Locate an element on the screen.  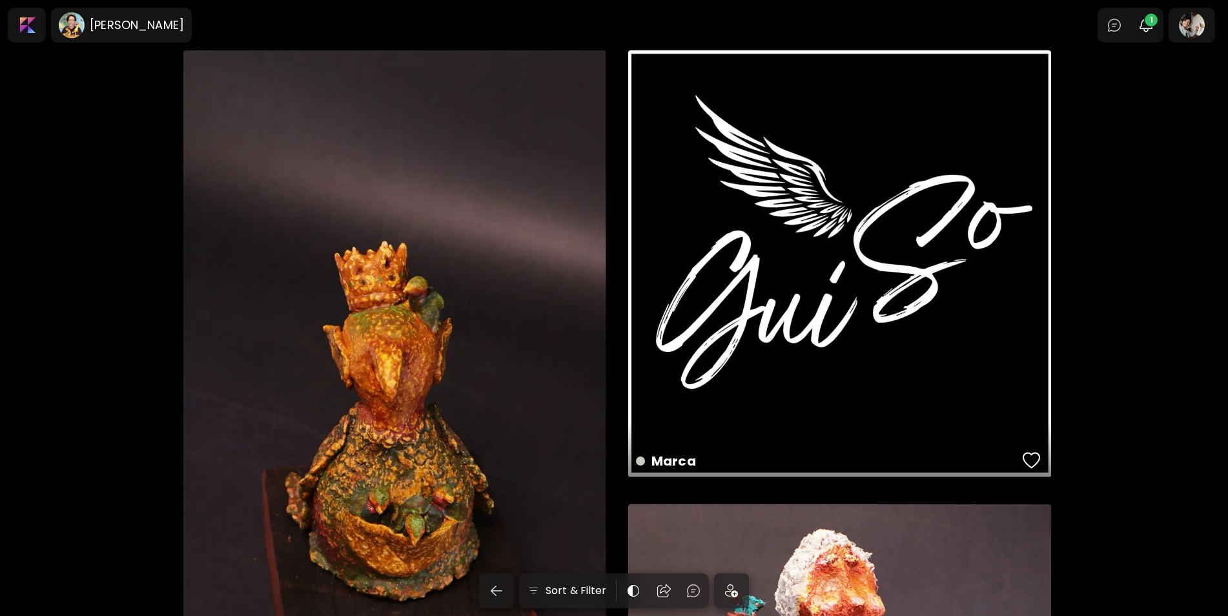
img: icon is located at coordinates (731, 591).